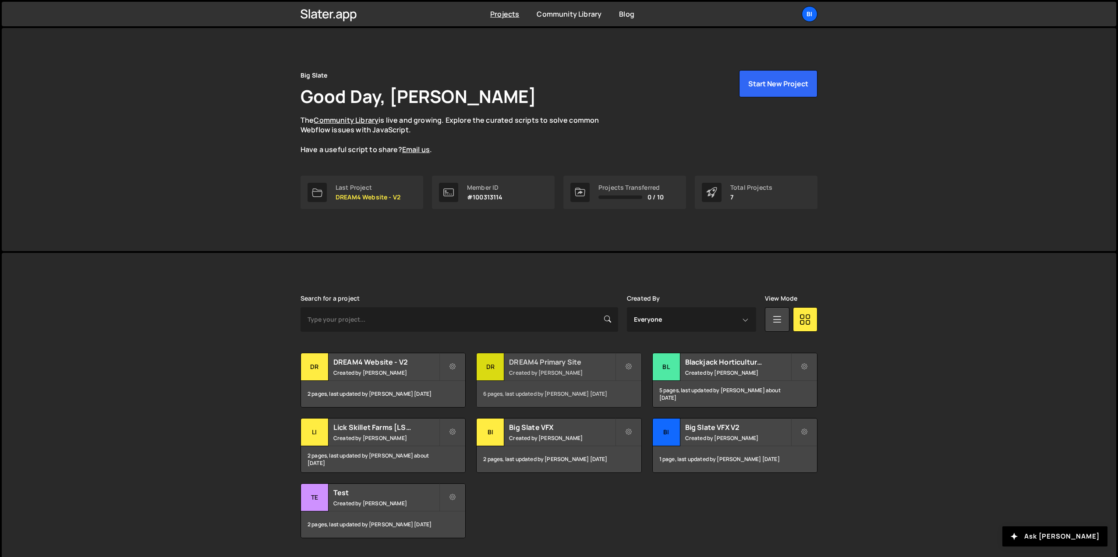  Describe the element at coordinates (314, 75) in the screenshot. I see `div: Big Slate` at that location.